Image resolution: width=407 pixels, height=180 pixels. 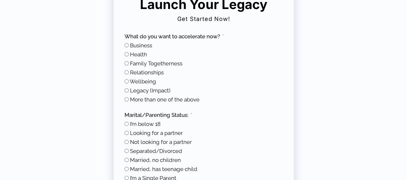 I want to click on span: Business, so click(x=141, y=45).